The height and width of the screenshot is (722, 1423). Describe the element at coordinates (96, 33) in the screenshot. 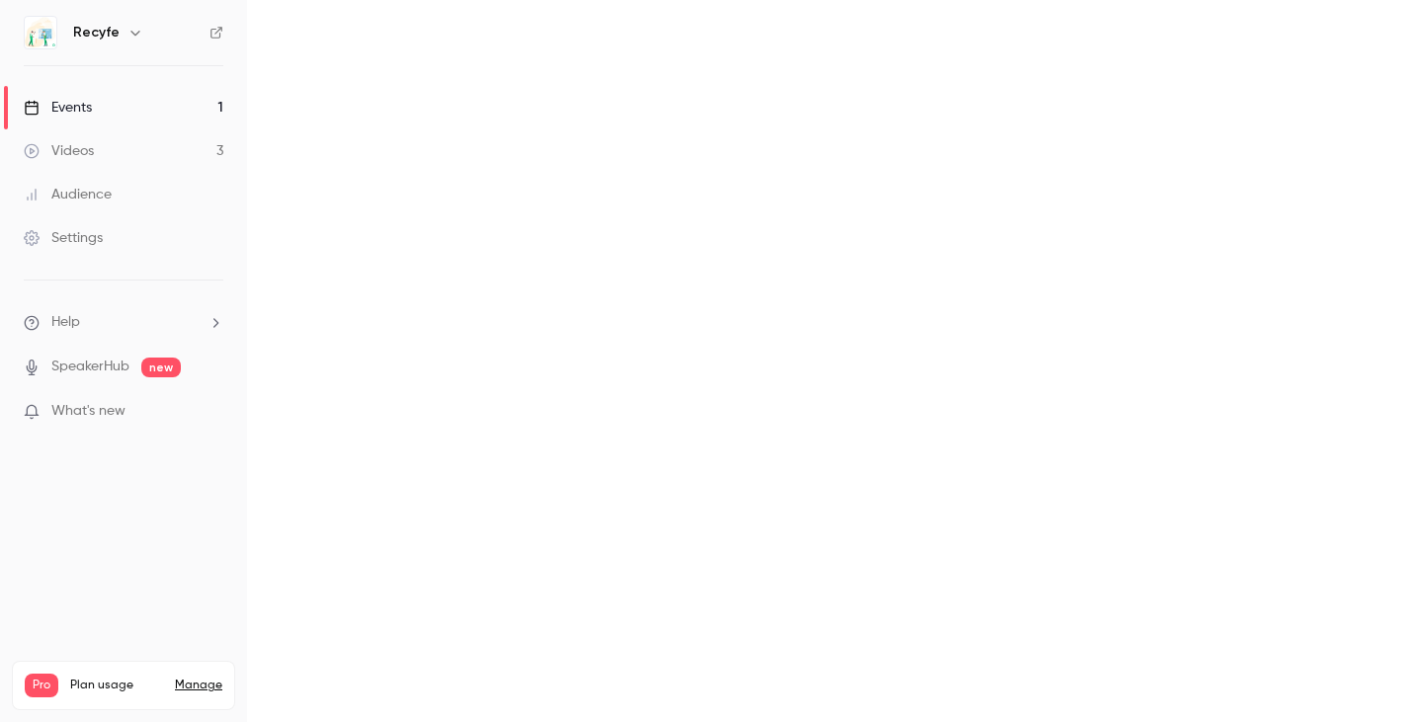

I see `h6: Recyfe` at that location.